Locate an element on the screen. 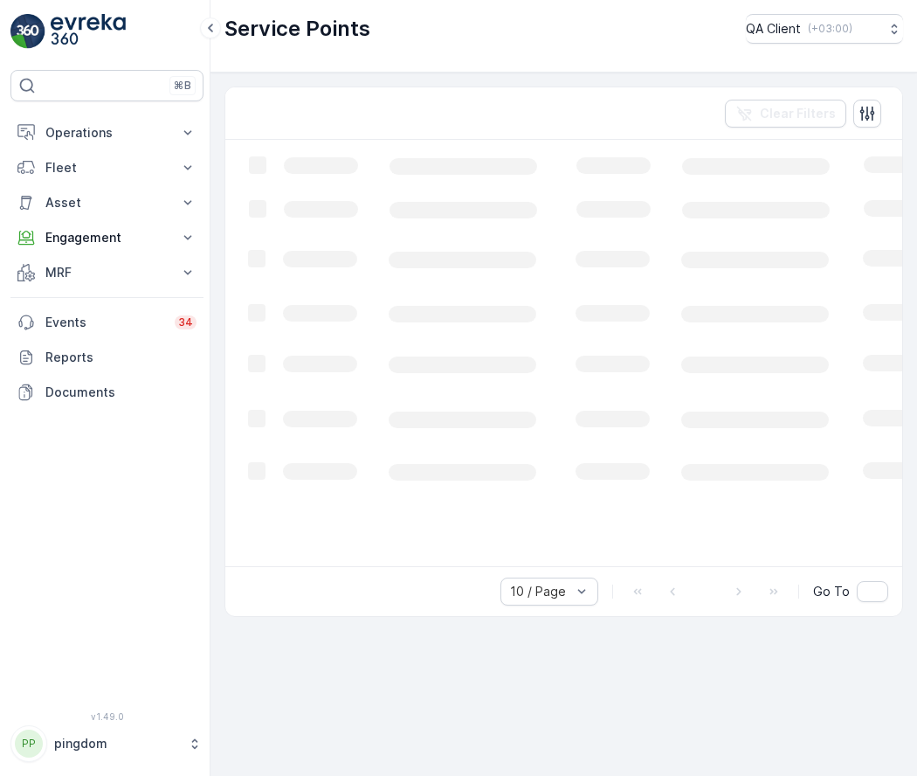  p: Documents is located at coordinates (121, 392).